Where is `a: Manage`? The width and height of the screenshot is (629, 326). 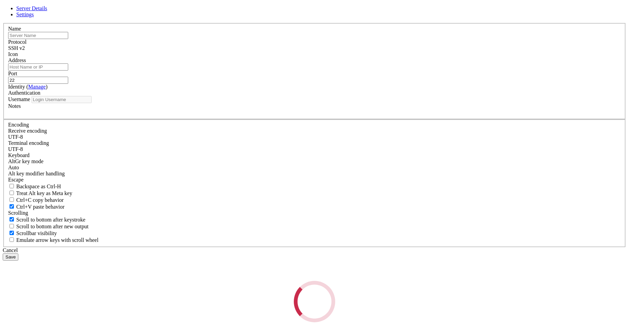
a: Manage is located at coordinates (37, 87).